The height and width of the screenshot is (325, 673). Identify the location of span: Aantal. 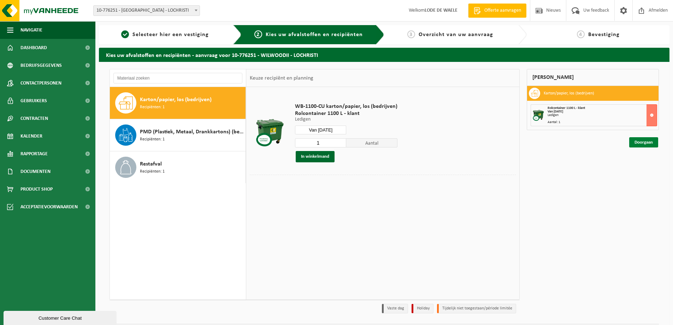
(372, 143).